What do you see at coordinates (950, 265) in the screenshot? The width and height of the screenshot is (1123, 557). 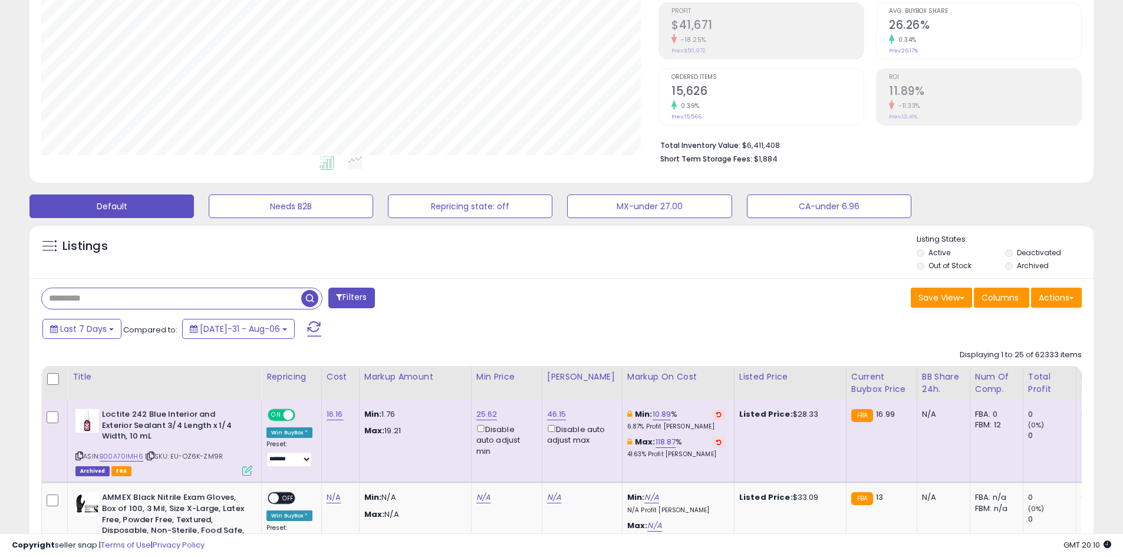 I see `label: Out of Stock` at bounding box center [950, 265].